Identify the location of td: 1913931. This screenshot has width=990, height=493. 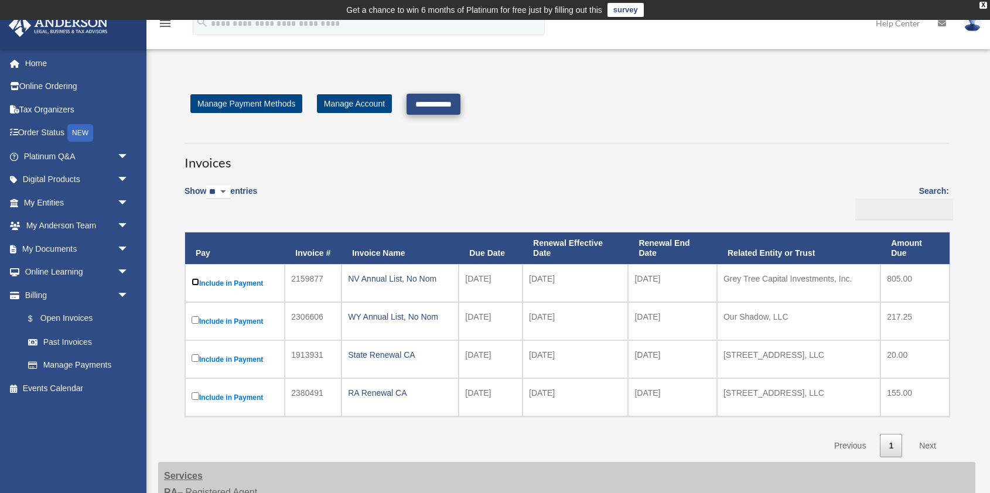
(313, 359).